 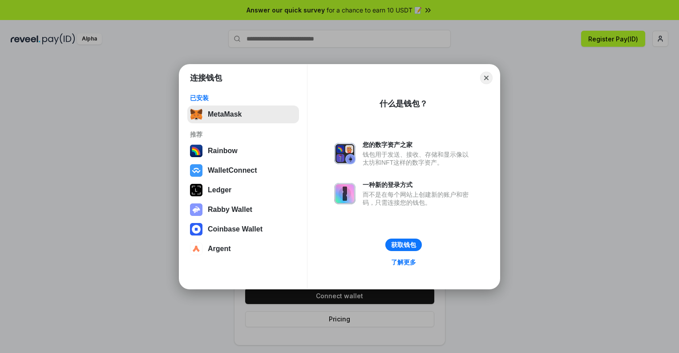 I want to click on button: MetaMask, so click(x=243, y=114).